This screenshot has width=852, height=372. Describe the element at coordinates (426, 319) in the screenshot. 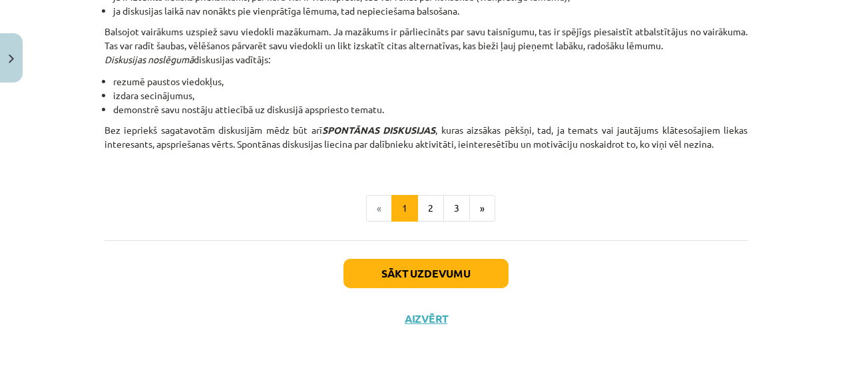

I see `button: Aizvērt` at that location.